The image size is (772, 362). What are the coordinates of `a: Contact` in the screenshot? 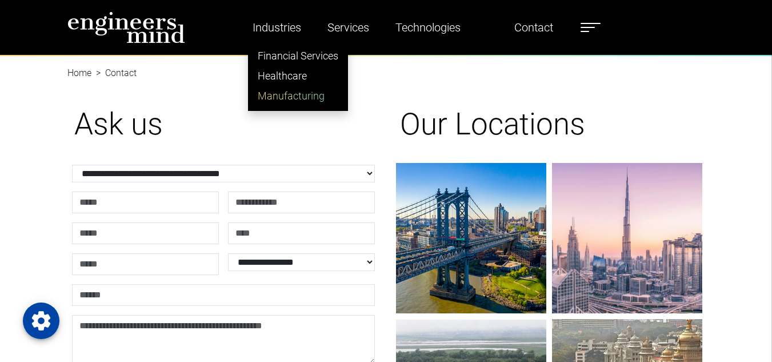 It's located at (534, 27).